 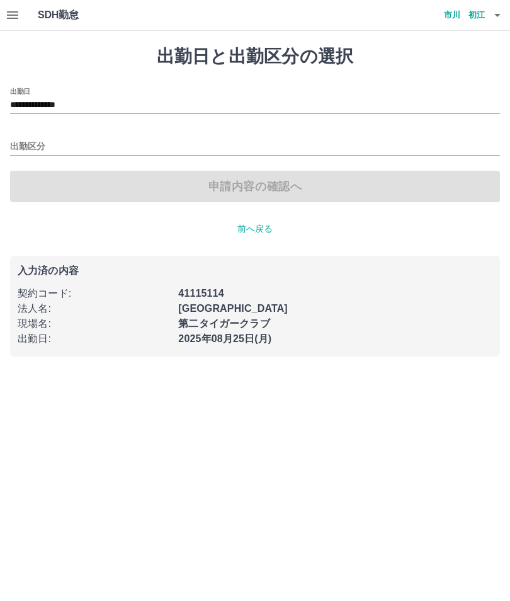 What do you see at coordinates (20, 91) in the screenshot?
I see `label: 出勤日` at bounding box center [20, 91].